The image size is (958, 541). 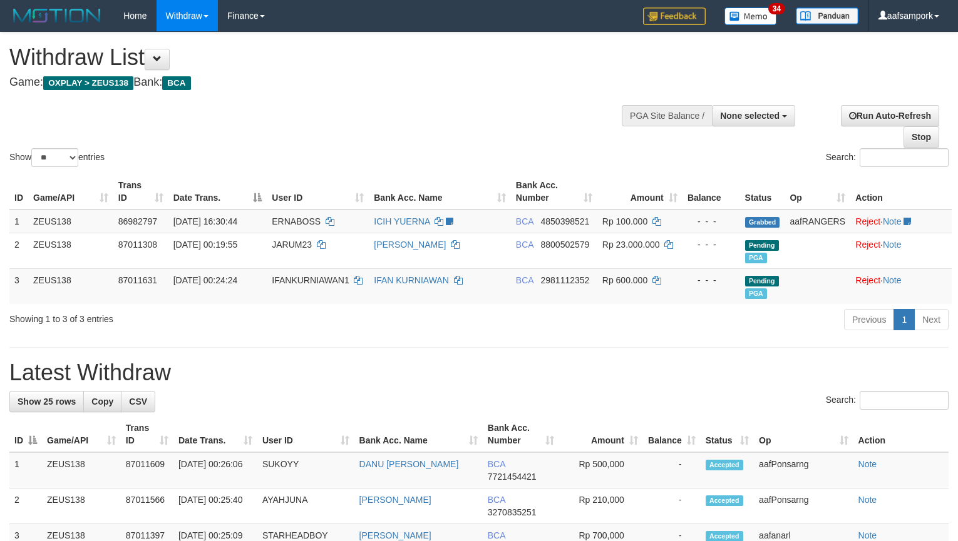 I want to click on th: Balance: activate to sort column ascending, so click(x=672, y=434).